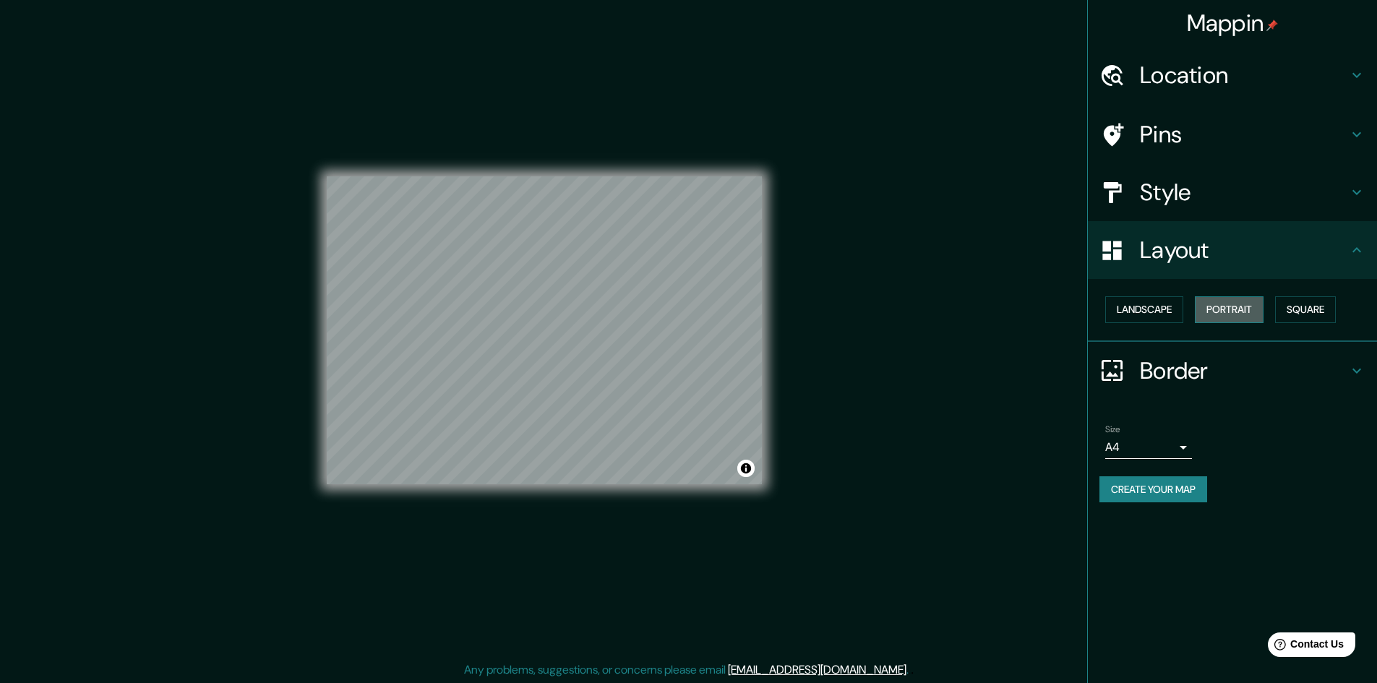  I want to click on h4: Layout, so click(1244, 250).